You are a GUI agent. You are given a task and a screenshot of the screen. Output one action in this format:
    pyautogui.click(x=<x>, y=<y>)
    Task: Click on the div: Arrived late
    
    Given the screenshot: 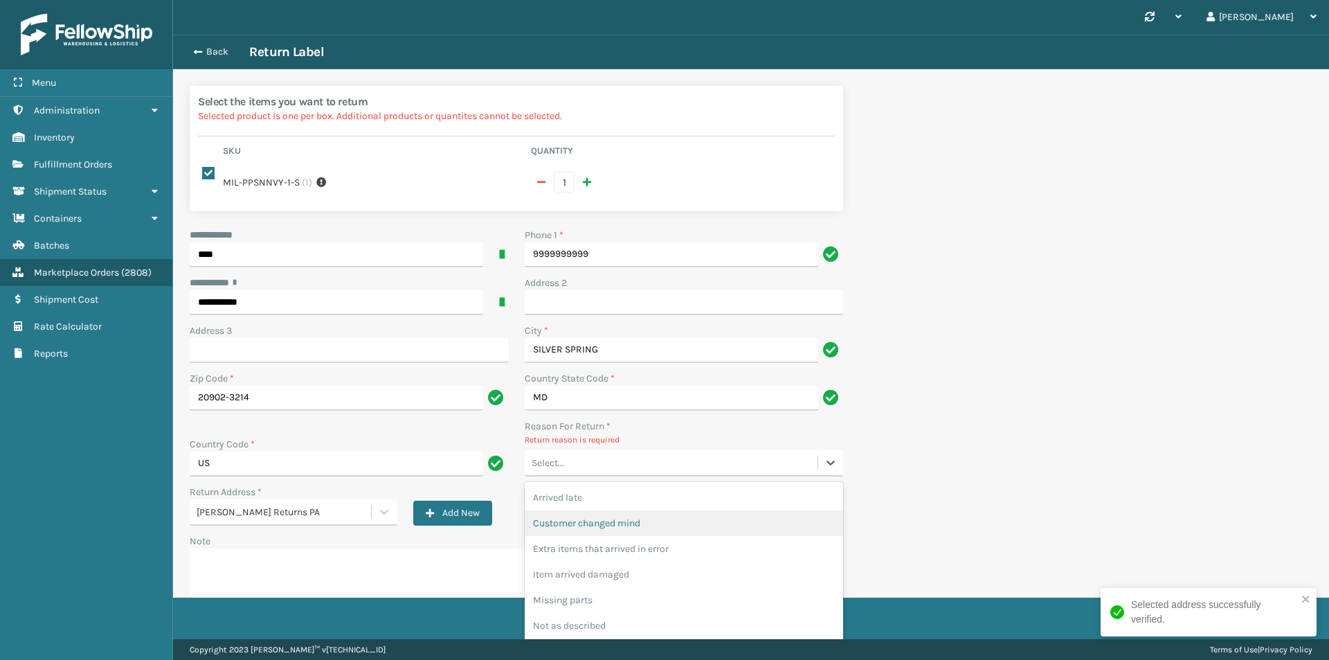 What is the action you would take?
    pyautogui.click(x=684, y=497)
    